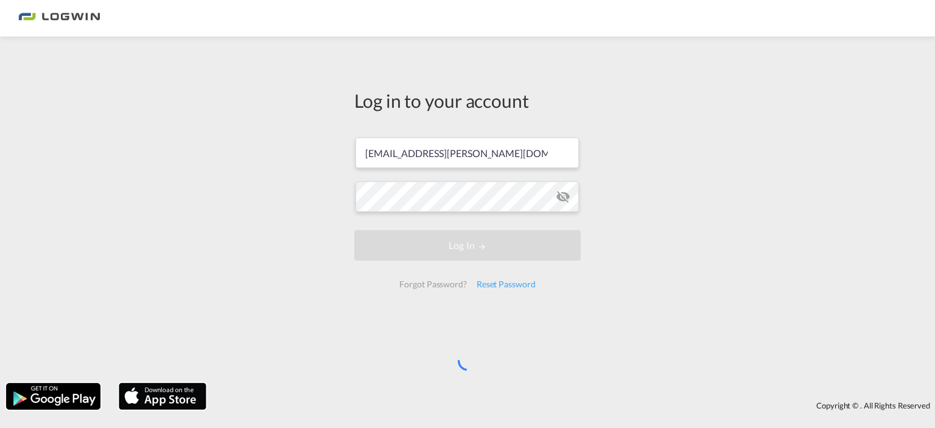 This screenshot has width=935, height=428. I want to click on img: google.png, so click(53, 396).